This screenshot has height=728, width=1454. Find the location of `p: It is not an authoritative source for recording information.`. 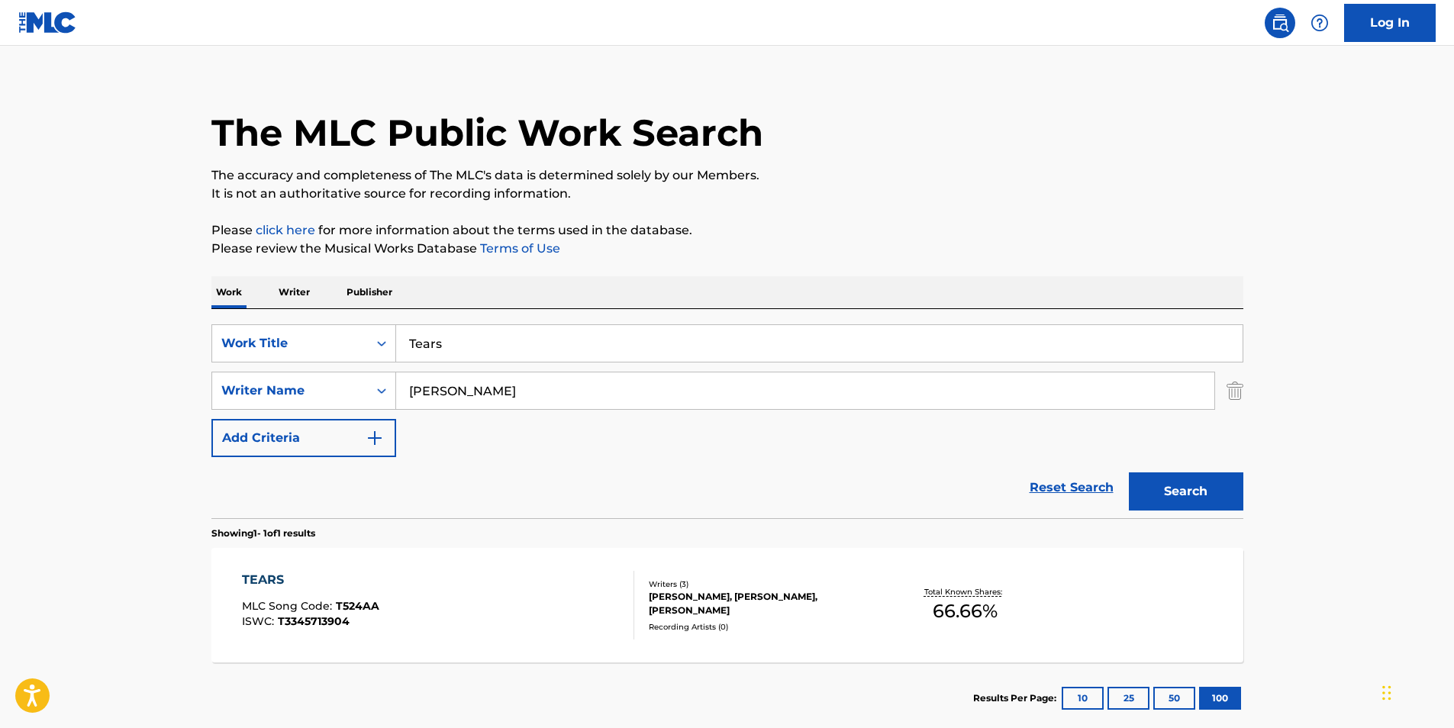

p: It is not an authoritative source for recording information. is located at coordinates (728, 194).